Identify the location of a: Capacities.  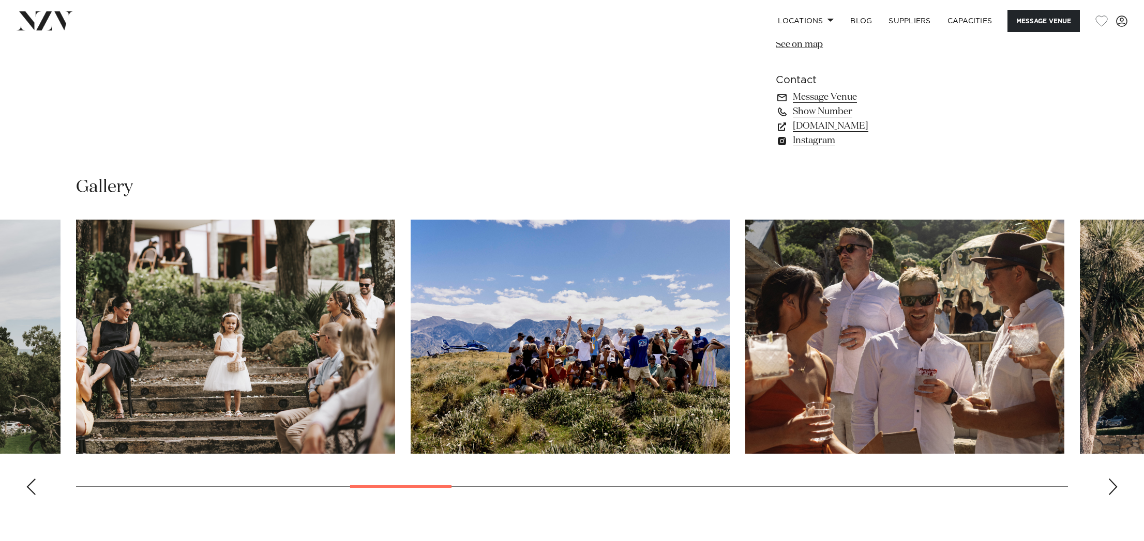
(969, 21).